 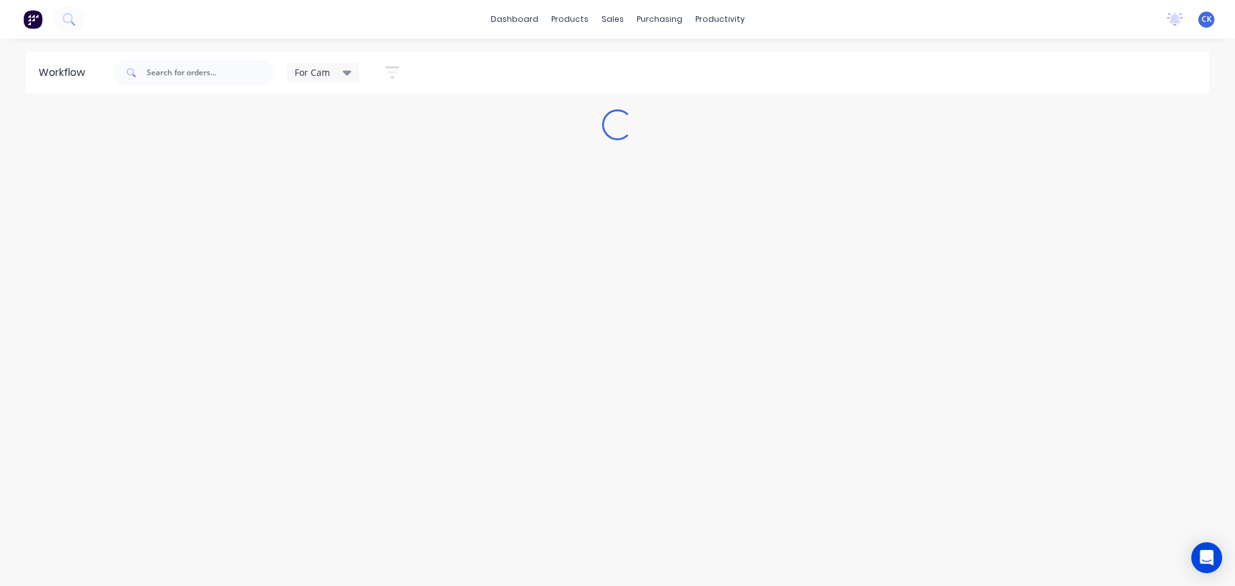 What do you see at coordinates (515, 19) in the screenshot?
I see `a: dashboard` at bounding box center [515, 19].